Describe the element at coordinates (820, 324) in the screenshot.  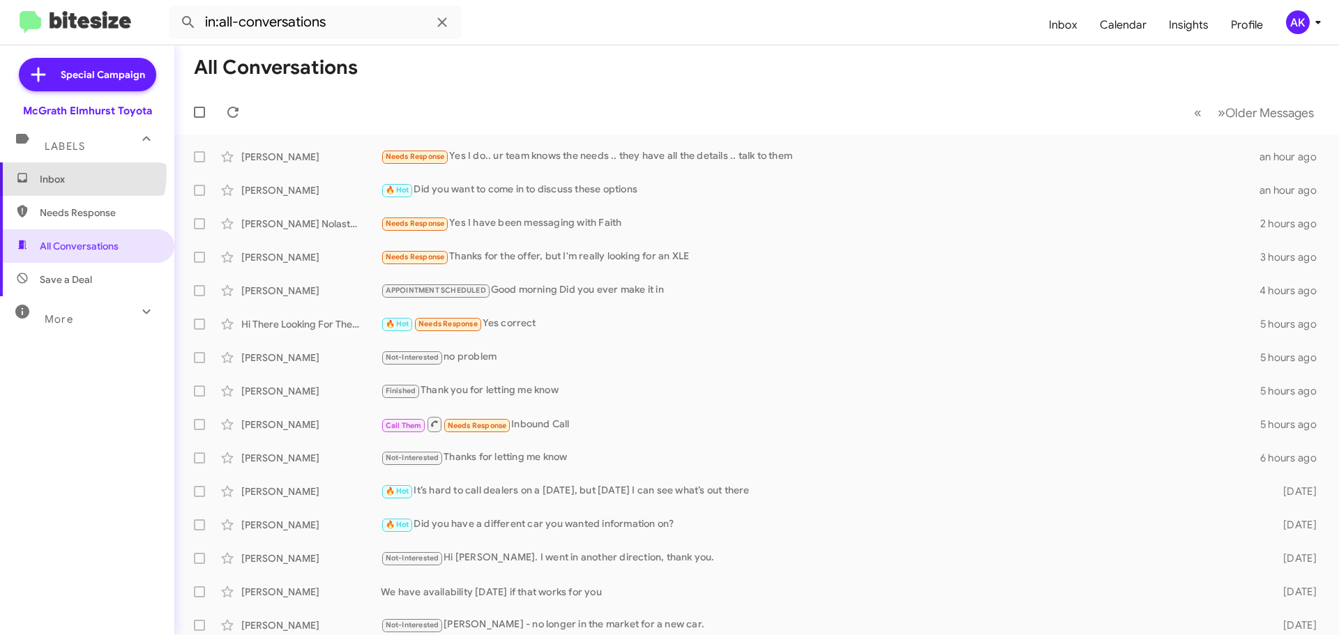
I see `div: Yes correct` at that location.